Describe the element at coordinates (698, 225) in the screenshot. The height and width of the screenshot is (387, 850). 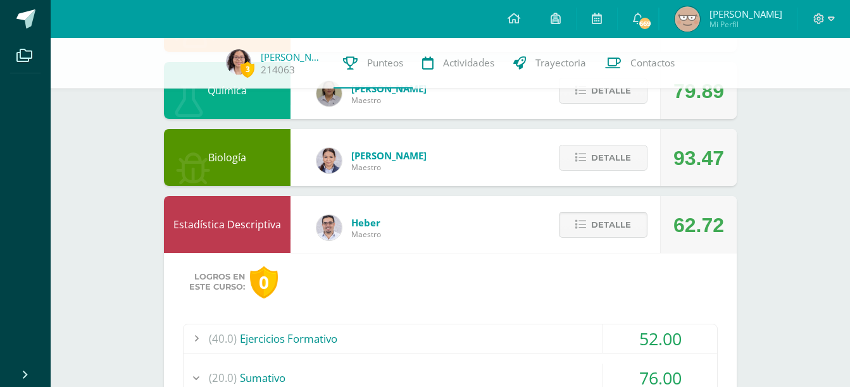
I see `div: 62.72` at that location.